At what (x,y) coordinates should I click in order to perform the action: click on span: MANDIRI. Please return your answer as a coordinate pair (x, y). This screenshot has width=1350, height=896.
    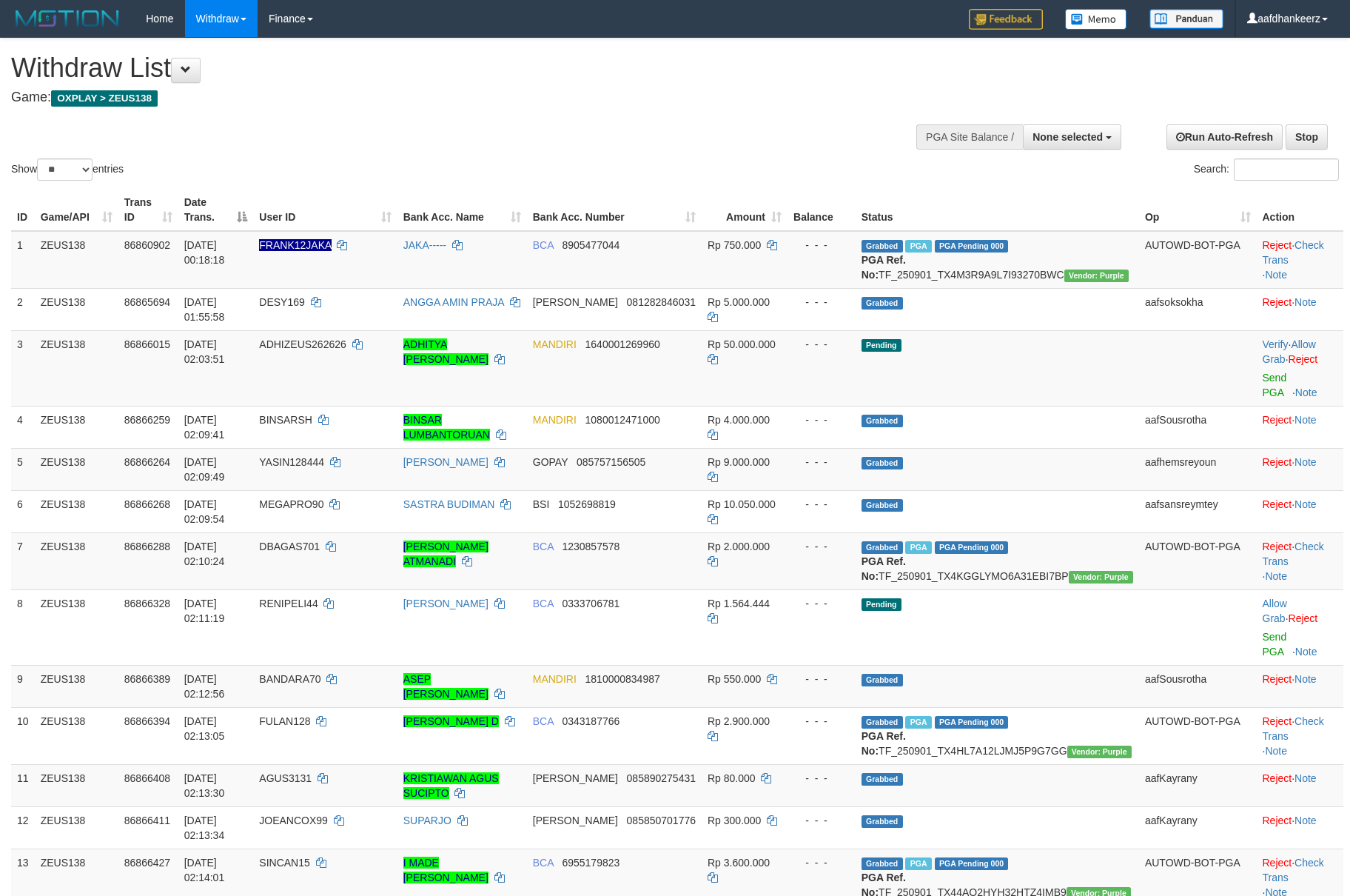
    Looking at the image, I should click on (554, 679).